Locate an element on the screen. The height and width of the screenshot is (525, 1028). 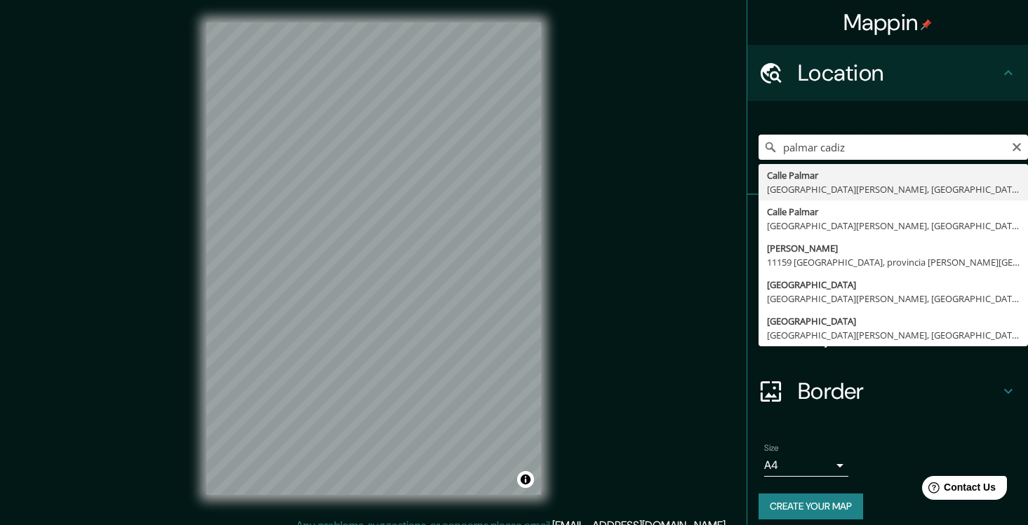
span: Contact Us is located at coordinates (67, 17).